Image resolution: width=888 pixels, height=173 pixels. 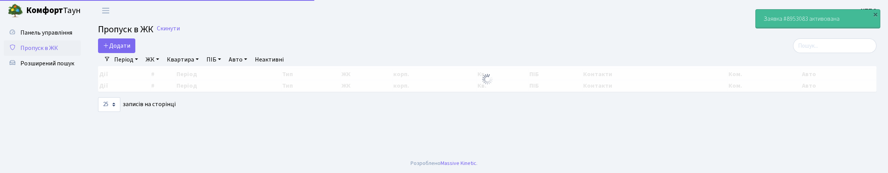 I want to click on button: Переключити навігацію, so click(x=106, y=10).